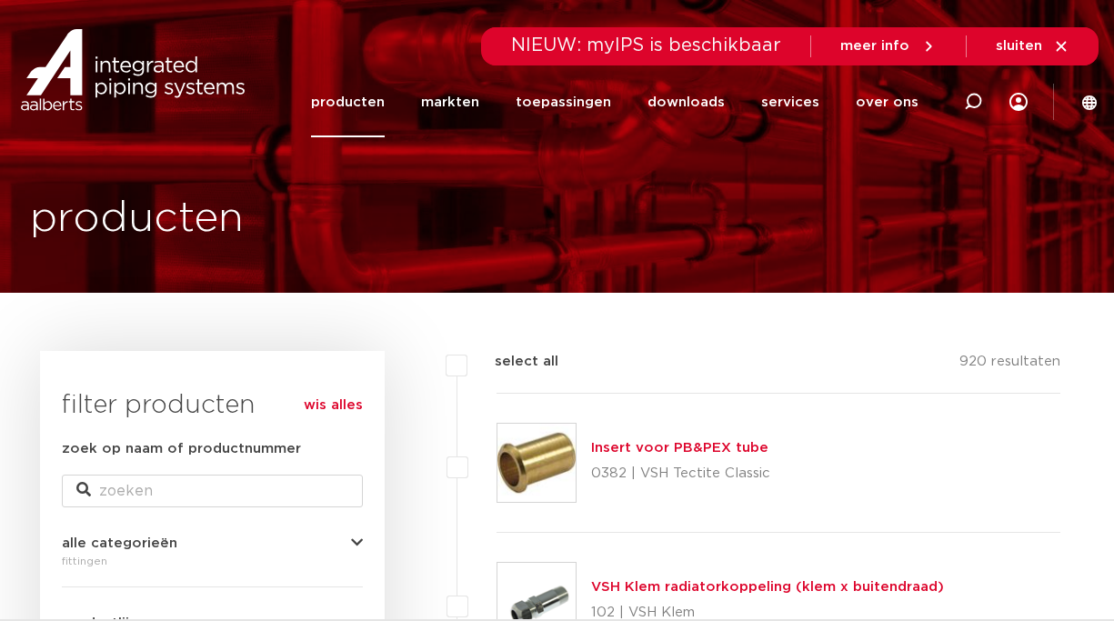 The image size is (1114, 621). I want to click on input: zoeken, so click(212, 491).